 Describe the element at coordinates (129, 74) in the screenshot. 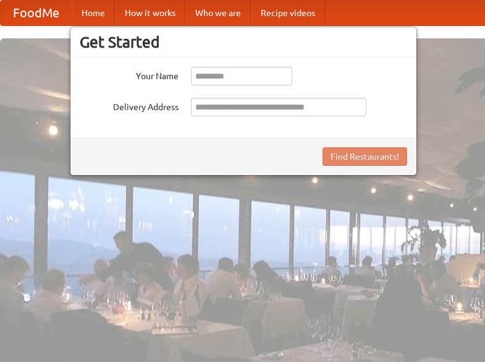

I see `label: Your Name` at that location.